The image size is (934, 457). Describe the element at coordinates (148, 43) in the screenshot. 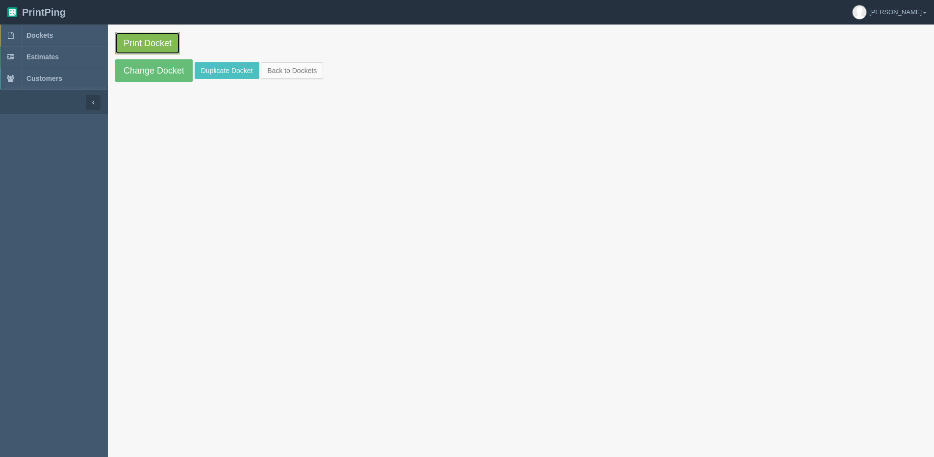

I see `a: Print Docket` at that location.